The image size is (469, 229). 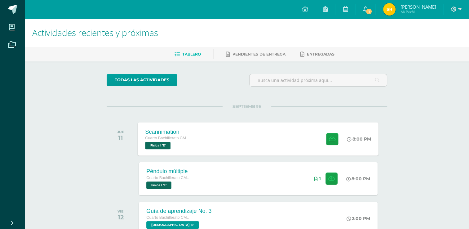 What do you see at coordinates (121, 132) in the screenshot?
I see `div: JUE` at bounding box center [121, 132].